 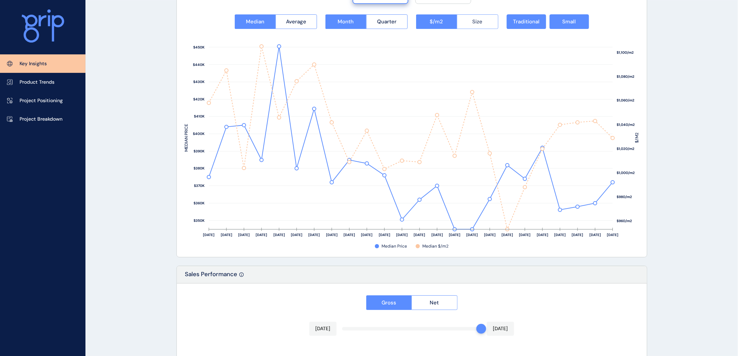 What do you see at coordinates (626, 76) in the screenshot?
I see `text: $1,080/m2` at bounding box center [626, 76].